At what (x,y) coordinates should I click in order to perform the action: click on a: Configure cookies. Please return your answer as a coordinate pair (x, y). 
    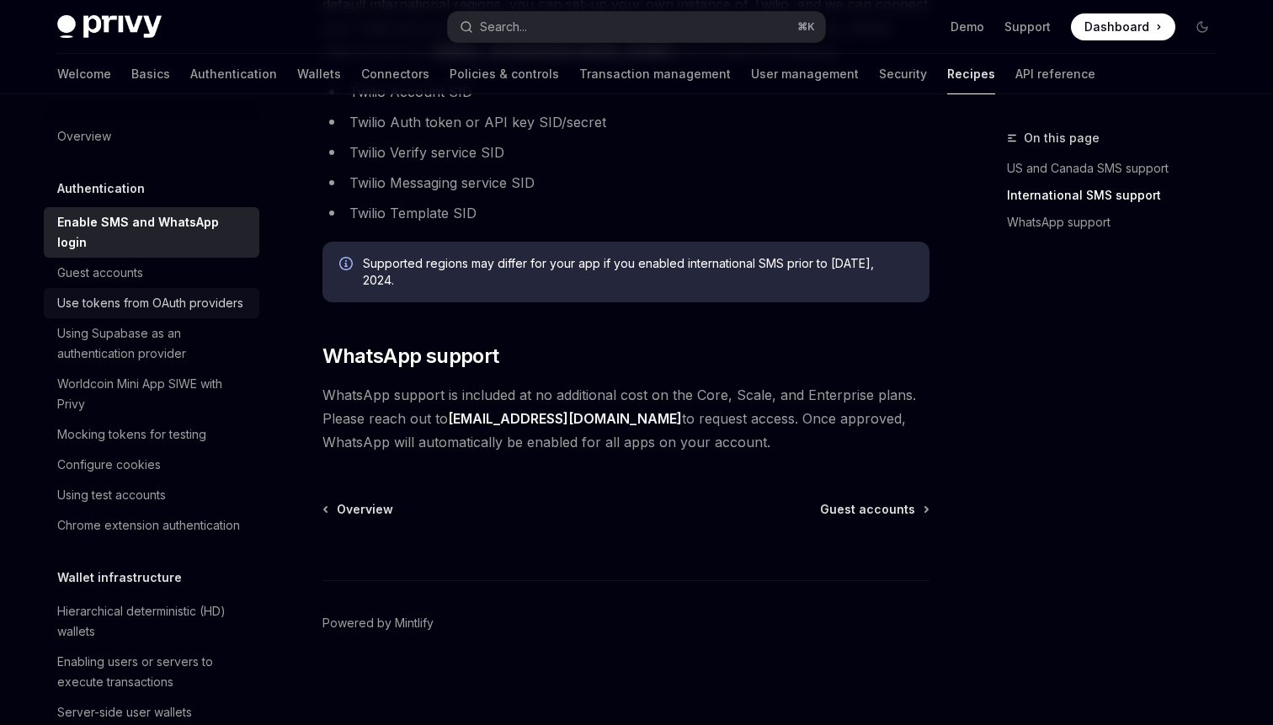
    Looking at the image, I should click on (152, 465).